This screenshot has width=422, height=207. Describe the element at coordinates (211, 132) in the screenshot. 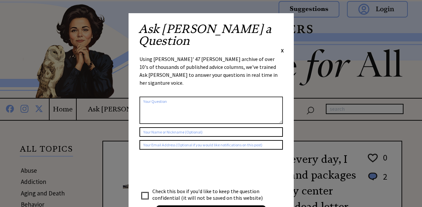

I see `input: Your Name or Nickname (Optional)` at that location.